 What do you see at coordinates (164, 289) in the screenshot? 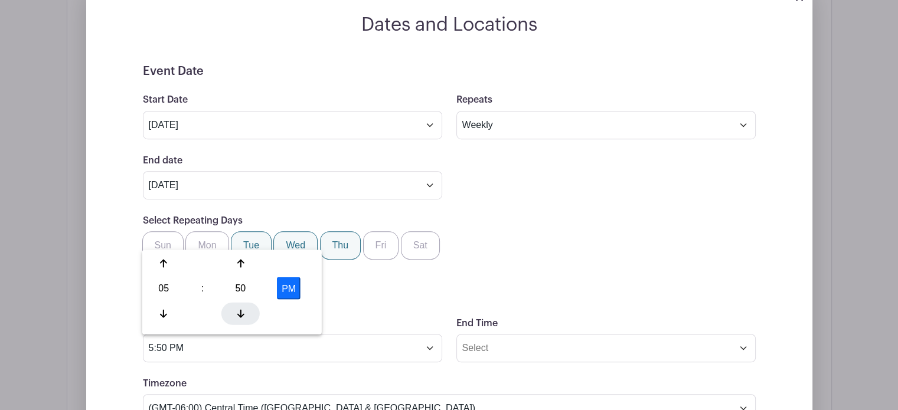
I see `div: Pick Hour` at bounding box center [164, 289].